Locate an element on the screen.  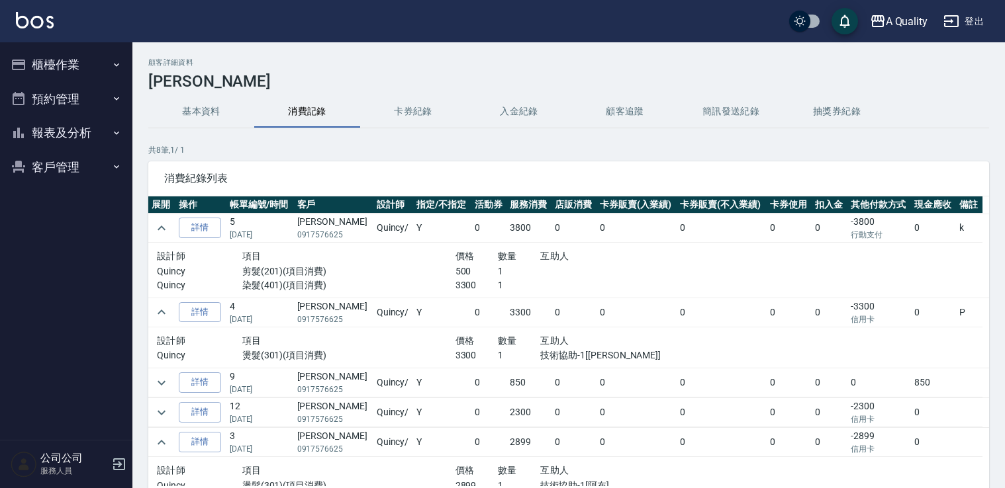
h5: 公司公司 is located at coordinates (74, 459).